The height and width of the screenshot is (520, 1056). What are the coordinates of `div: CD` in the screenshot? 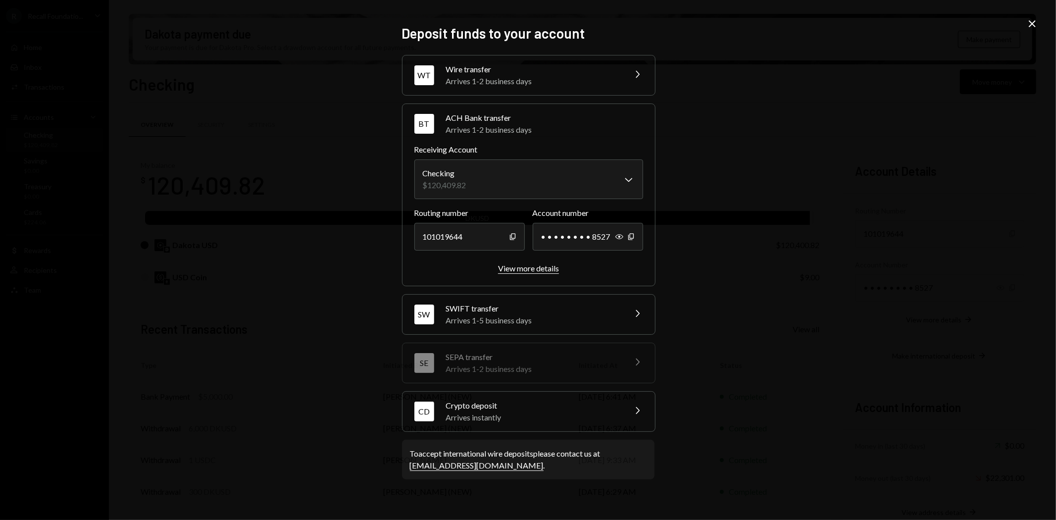 It's located at (424, 411).